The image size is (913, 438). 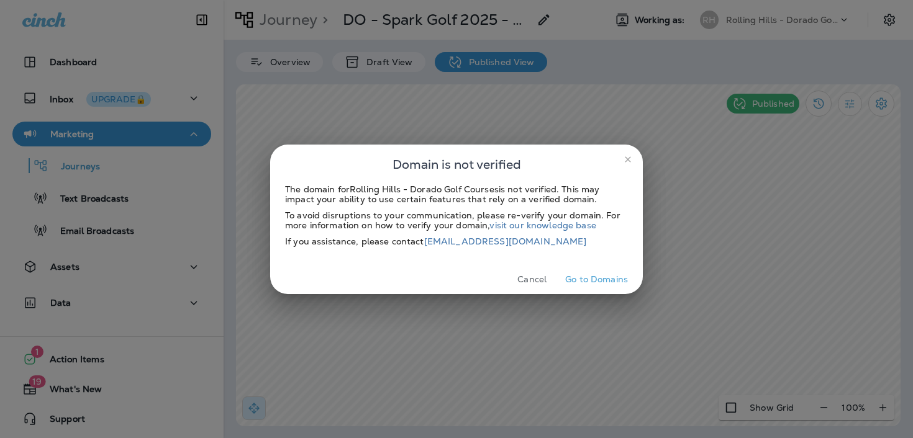 What do you see at coordinates (456, 165) in the screenshot?
I see `span: Domain is not verified` at bounding box center [456, 165].